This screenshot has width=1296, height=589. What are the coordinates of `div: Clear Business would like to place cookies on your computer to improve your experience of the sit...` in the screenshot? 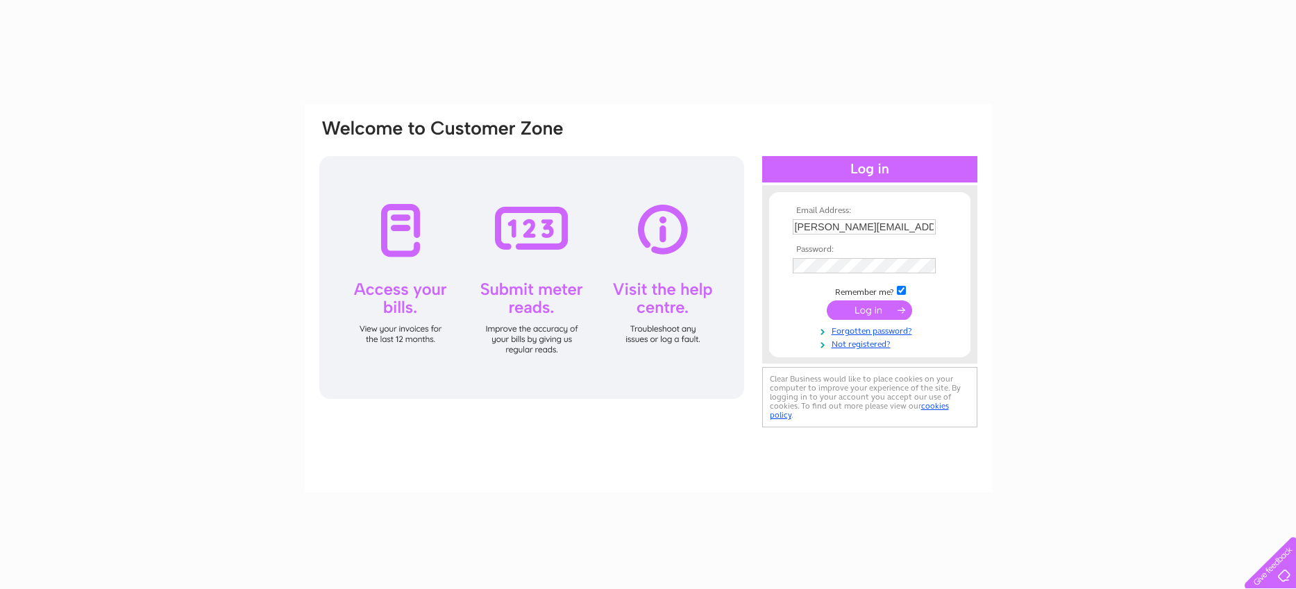 It's located at (870, 397).